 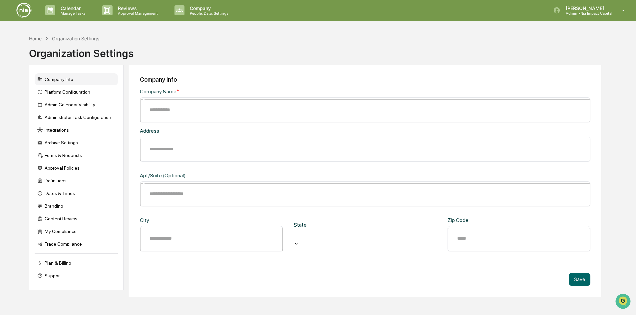 What do you see at coordinates (241, 91) in the screenshot?
I see `div: Company Name` at bounding box center [241, 91].